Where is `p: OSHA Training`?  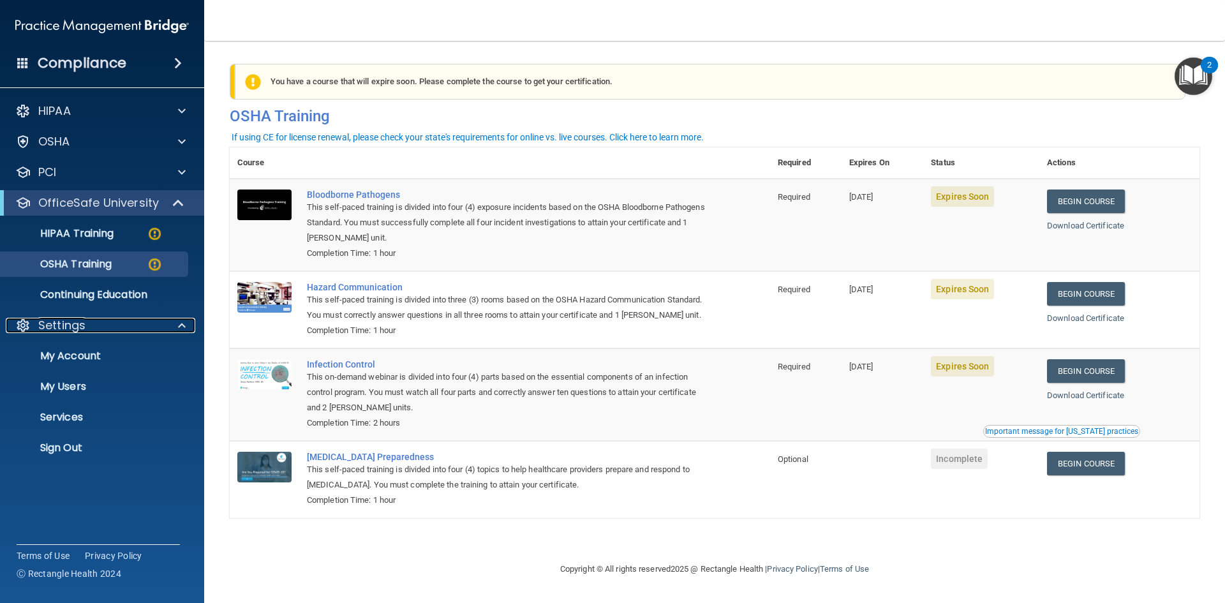 p: OSHA Training is located at coordinates (60, 264).